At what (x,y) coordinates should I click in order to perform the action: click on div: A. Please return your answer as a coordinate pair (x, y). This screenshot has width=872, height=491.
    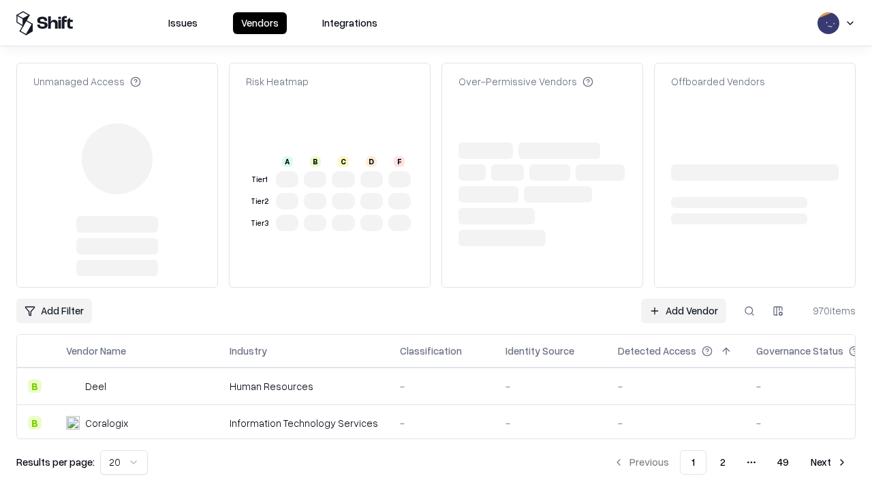
    Looking at the image, I should click on (288, 162).